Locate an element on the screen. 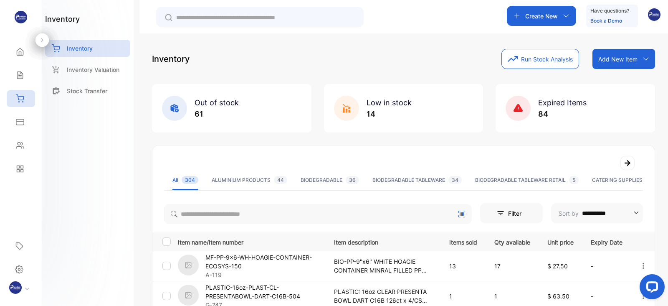 The height and width of the screenshot is (306, 668). span: 34 is located at coordinates (455, 180).